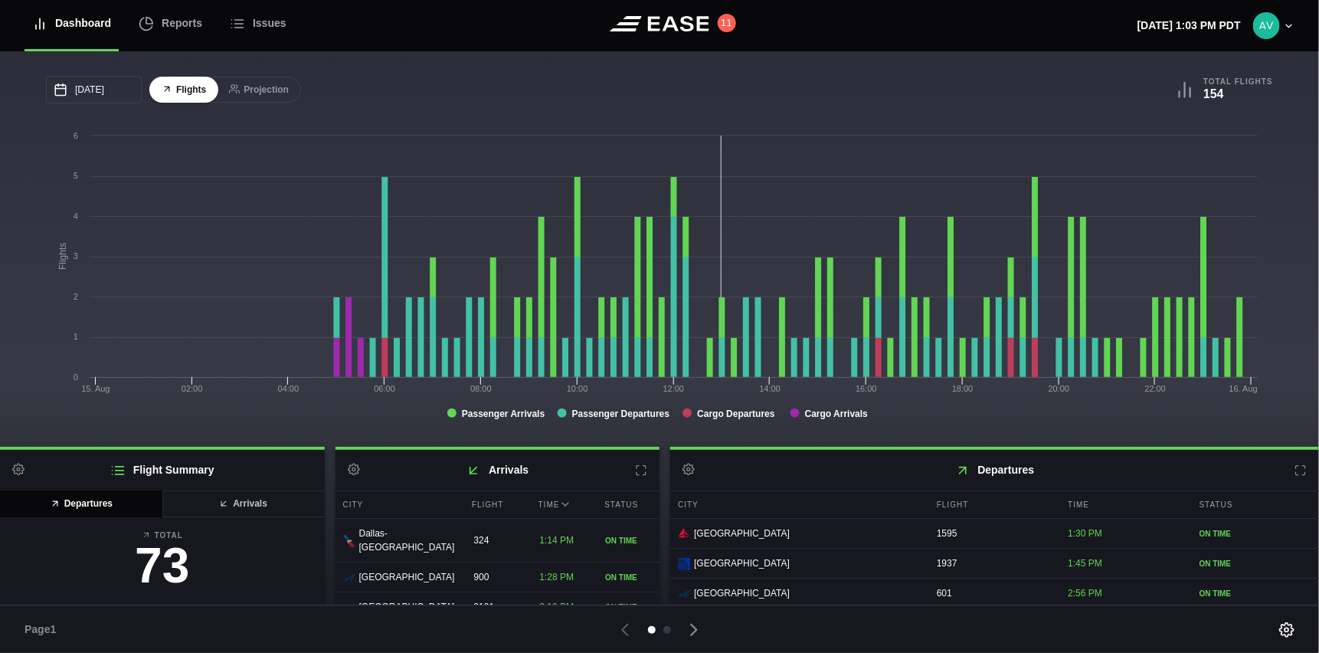 The width and height of the screenshot is (1319, 653). I want to click on text: 10:00, so click(578, 388).